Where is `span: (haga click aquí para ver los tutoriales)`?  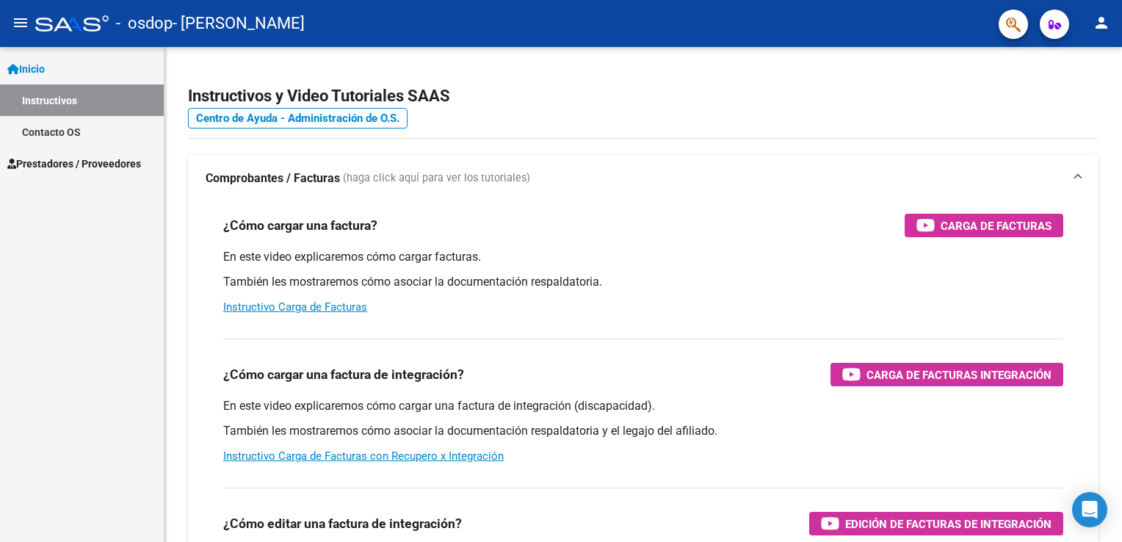 span: (haga click aquí para ver los tutoriales) is located at coordinates (436, 178).